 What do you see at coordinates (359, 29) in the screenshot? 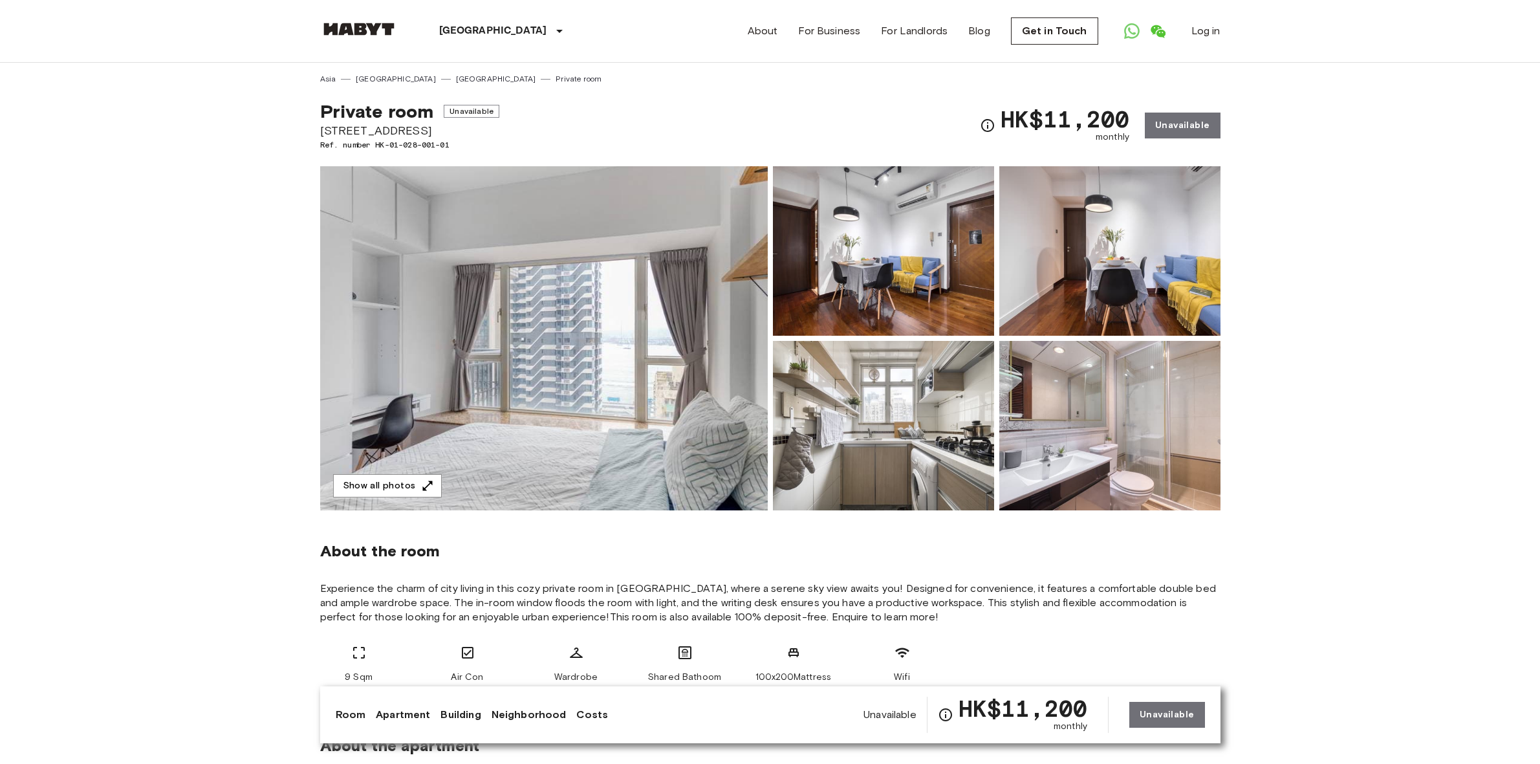
I see `img: Habyt` at bounding box center [359, 29].